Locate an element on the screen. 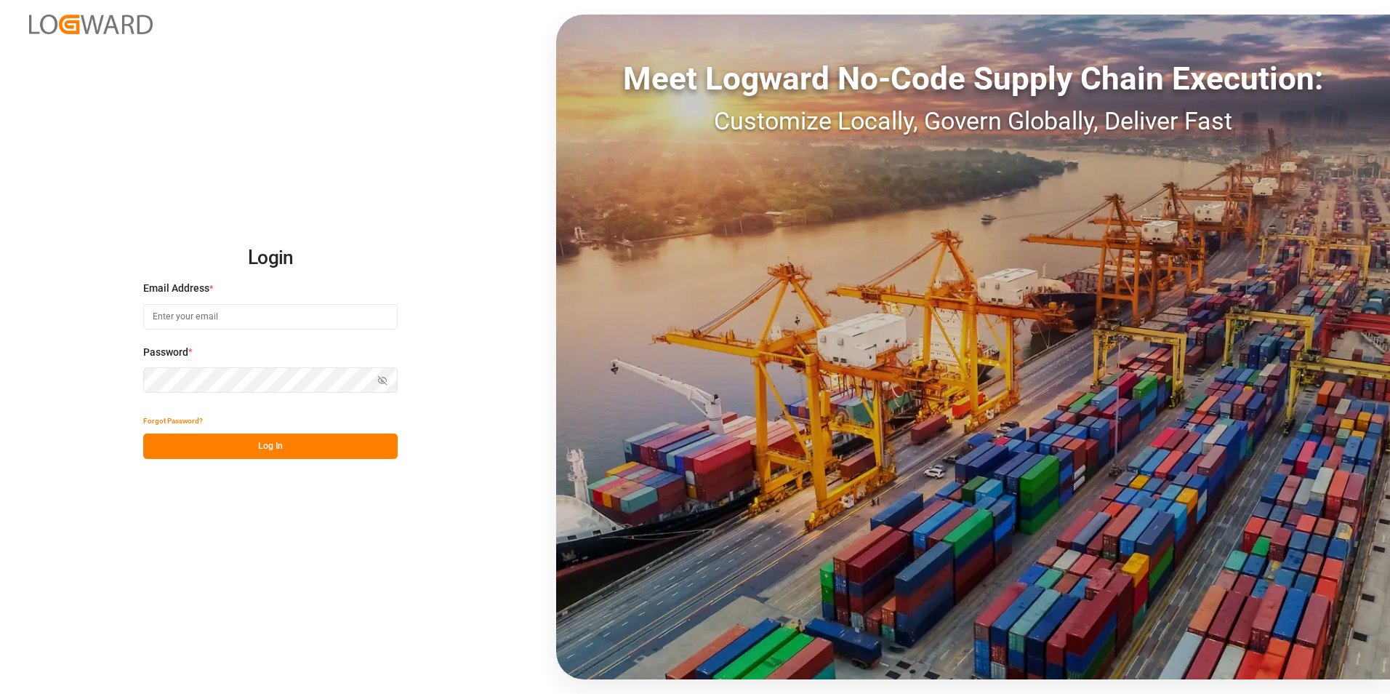 The width and height of the screenshot is (1390, 694). div: Meet Logward No-Code Supply Chain Execution: is located at coordinates (973, 79).